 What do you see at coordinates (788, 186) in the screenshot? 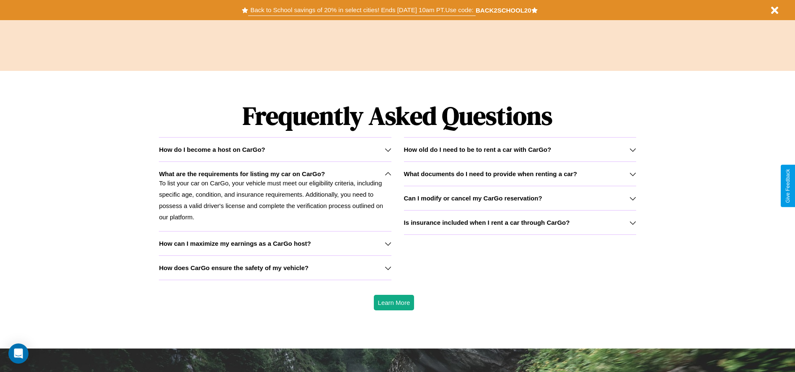
I see `div: Give Feedback` at bounding box center [788, 186].